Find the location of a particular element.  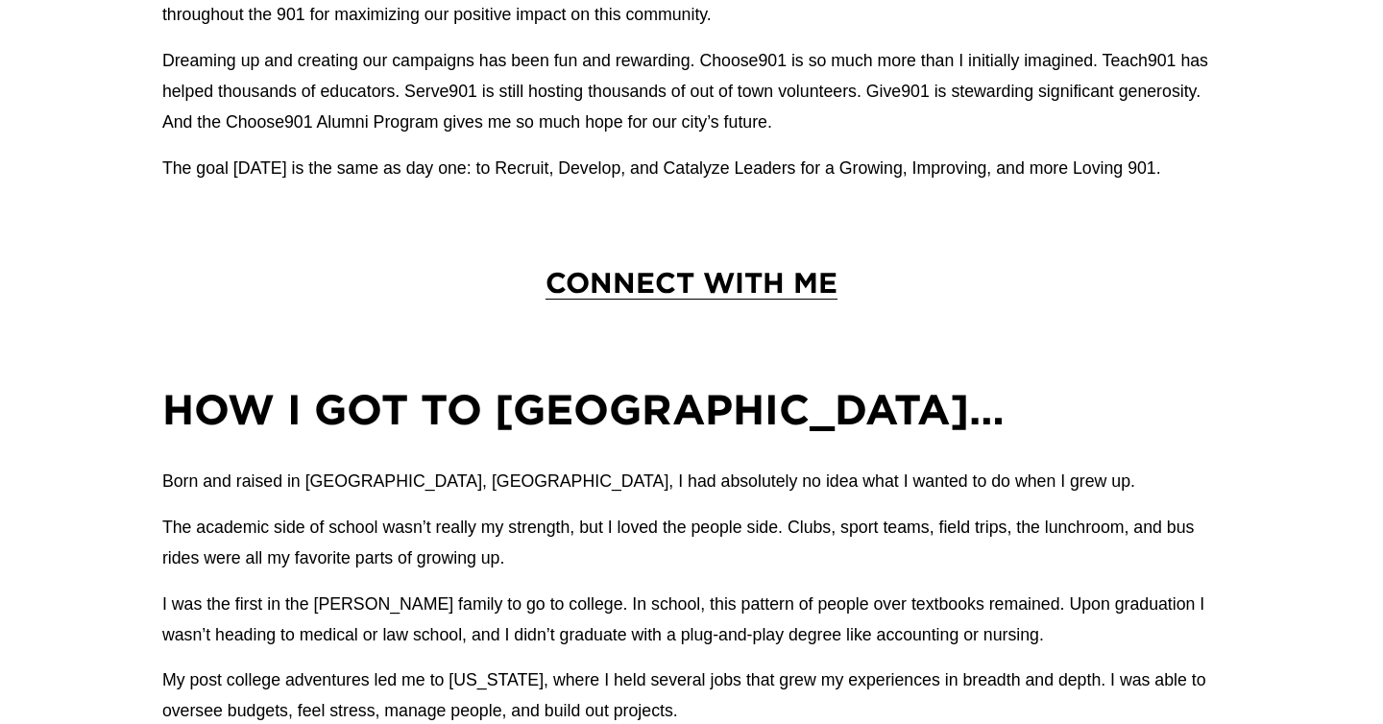

p: The academic side of school wasn’t really my strength, but I loved the people side. Clubs, sport ... is located at coordinates (691, 543).